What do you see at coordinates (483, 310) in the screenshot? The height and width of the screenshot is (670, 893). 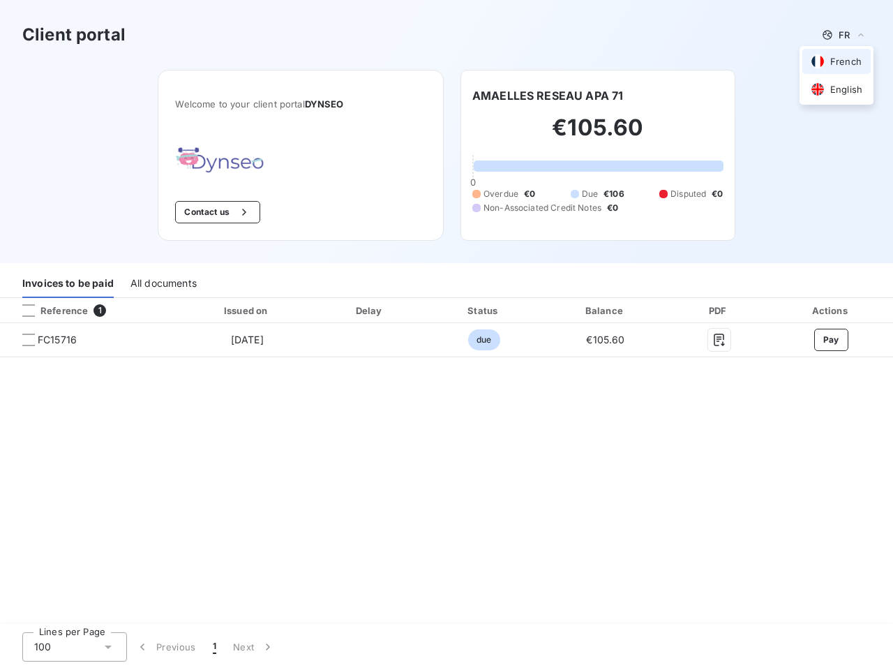 I see `div: Status` at bounding box center [483, 310].